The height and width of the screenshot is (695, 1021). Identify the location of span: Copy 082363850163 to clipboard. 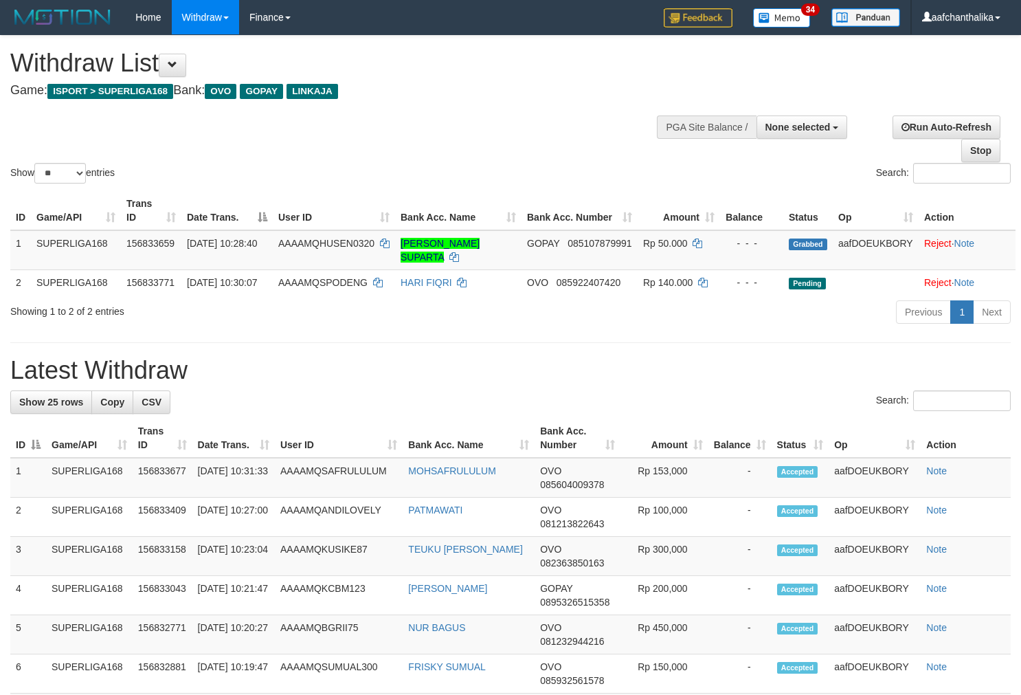
(572, 563).